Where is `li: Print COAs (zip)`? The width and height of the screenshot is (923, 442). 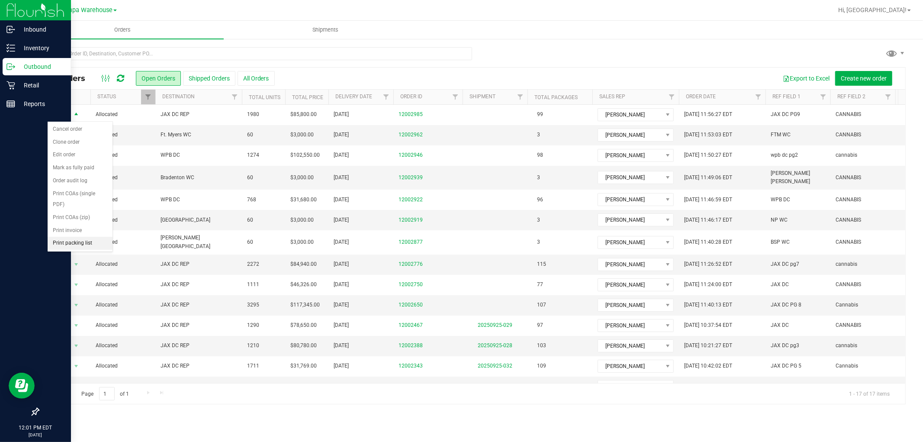 li: Print COAs (zip) is located at coordinates (80, 218).